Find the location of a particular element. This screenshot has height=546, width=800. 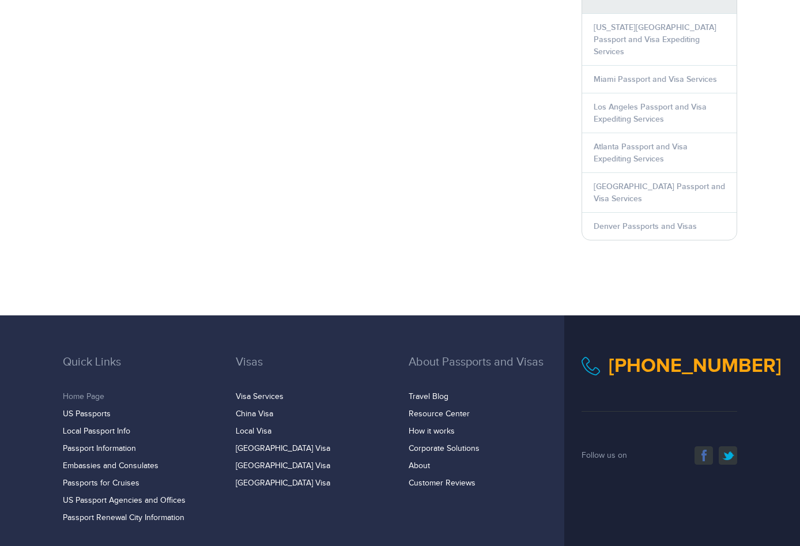

a: Resource Center is located at coordinates (439, 414).